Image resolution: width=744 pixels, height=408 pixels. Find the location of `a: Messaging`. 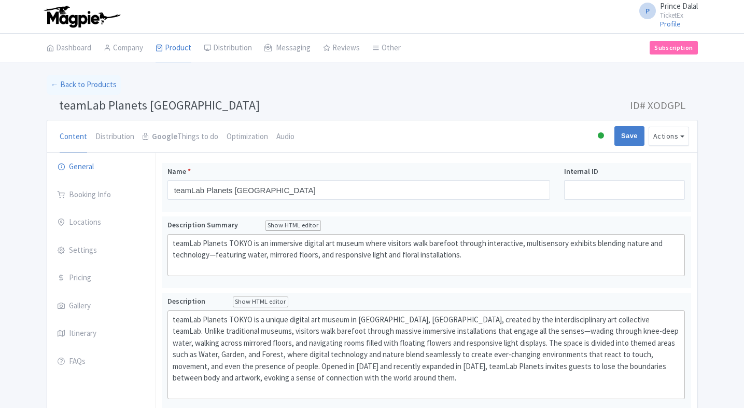

a: Messaging is located at coordinates (287, 48).